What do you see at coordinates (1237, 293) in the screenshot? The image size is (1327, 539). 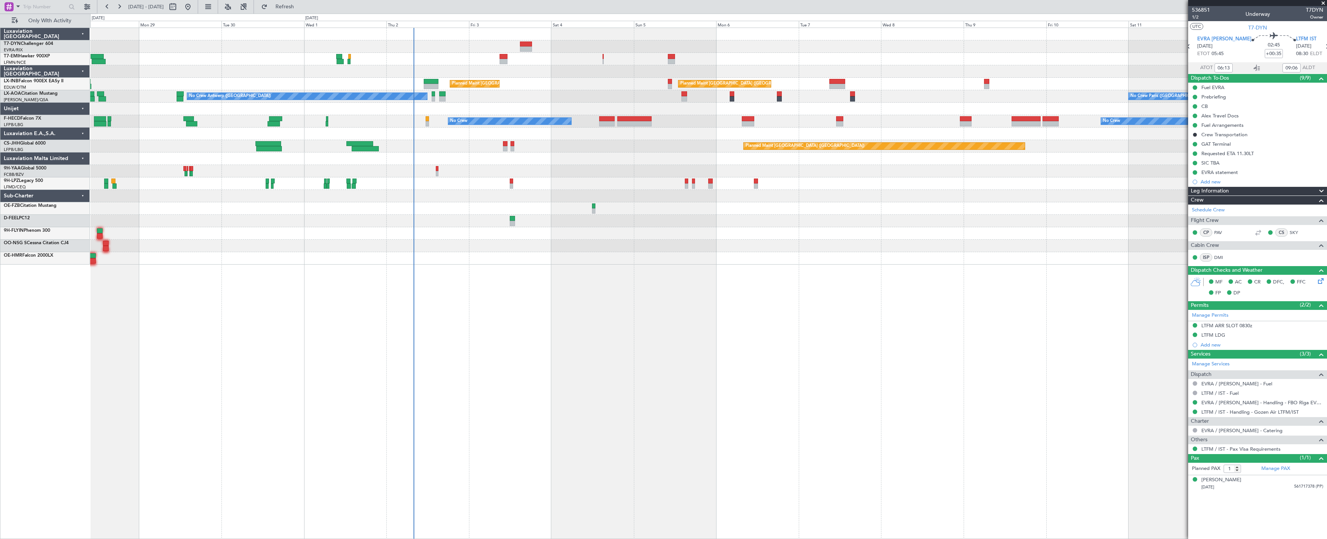 I see `span: DP` at bounding box center [1237, 293].